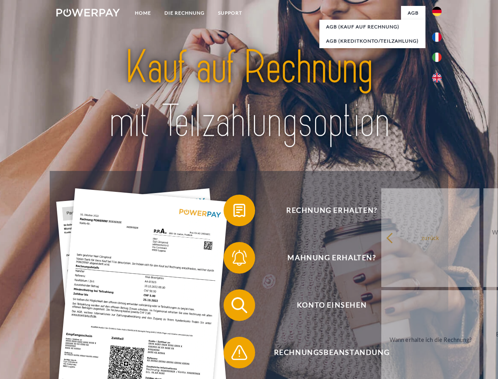  Describe the element at coordinates (239, 210) in the screenshot. I see `img: qb_bill.svg` at that location.